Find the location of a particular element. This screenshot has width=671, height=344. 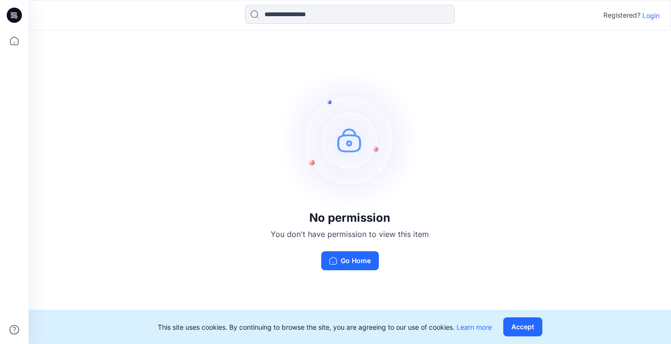

h3: No permission is located at coordinates (350, 218).